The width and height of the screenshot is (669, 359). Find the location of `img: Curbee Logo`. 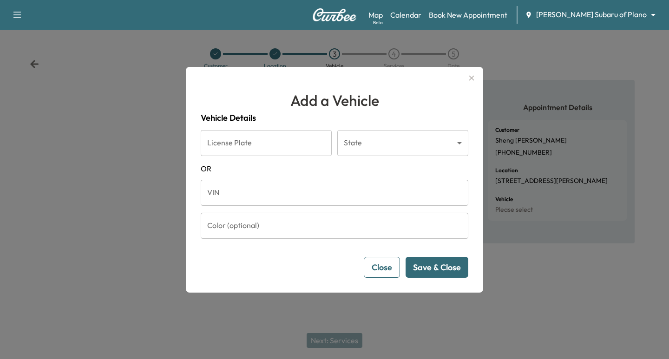

img: Curbee Logo is located at coordinates (335, 15).